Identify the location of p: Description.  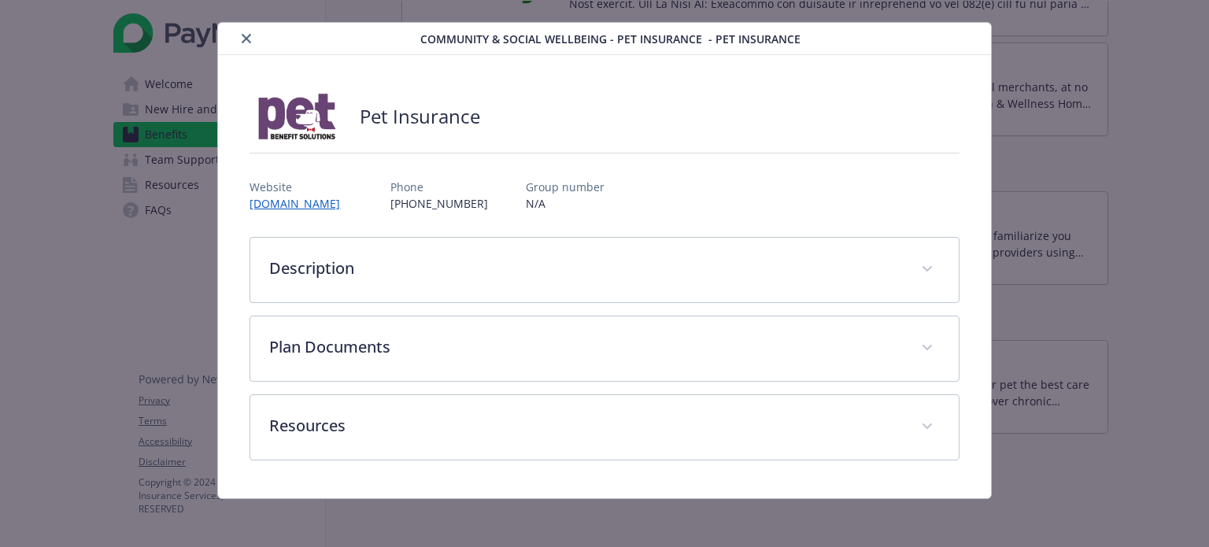
(585, 268).